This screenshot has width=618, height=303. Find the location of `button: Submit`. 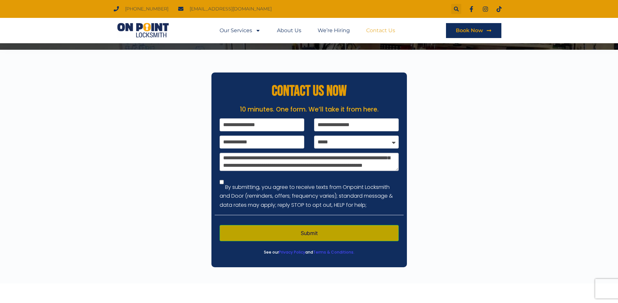

button: Submit is located at coordinates (309, 233).